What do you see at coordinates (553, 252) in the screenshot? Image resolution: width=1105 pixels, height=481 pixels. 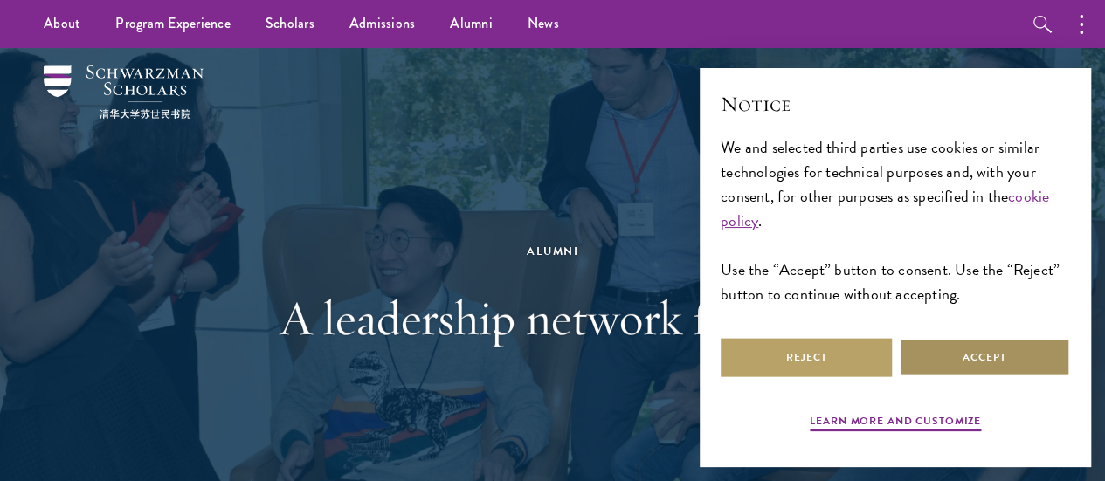 I see `div: Alumni` at bounding box center [553, 252].